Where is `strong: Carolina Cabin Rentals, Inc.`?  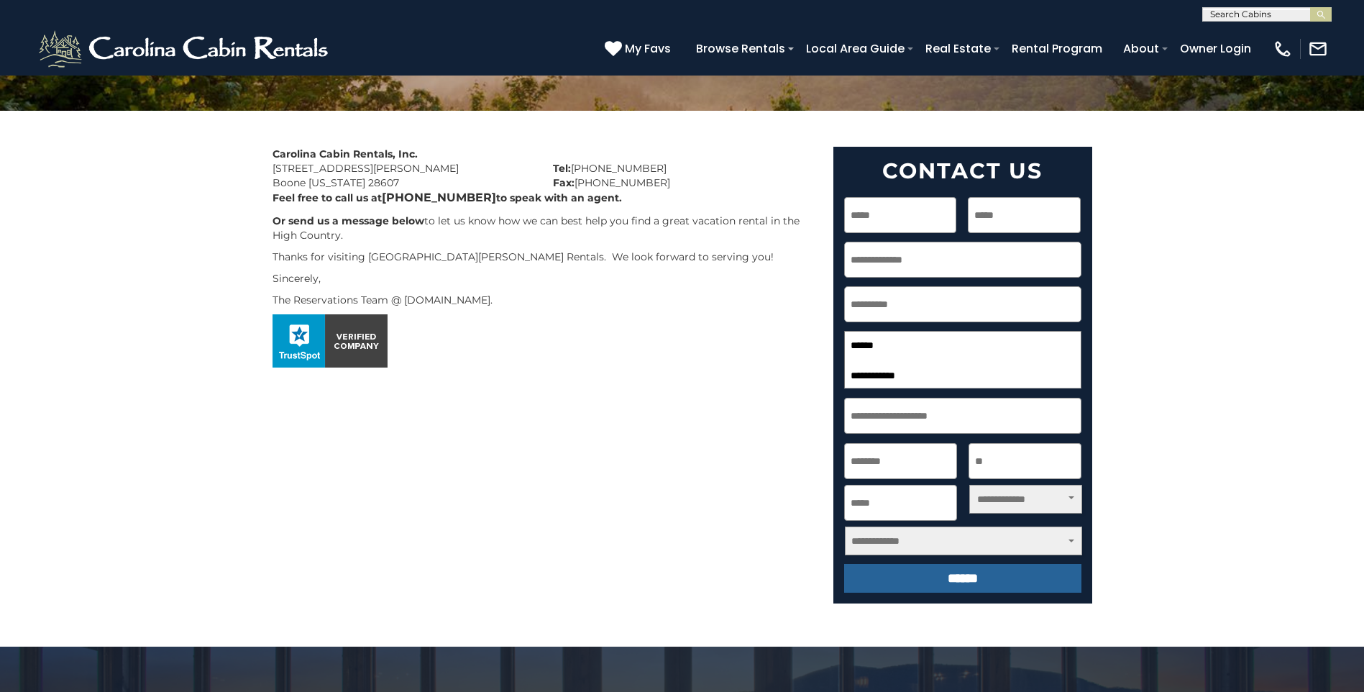
strong: Carolina Cabin Rentals, Inc. is located at coordinates (345, 154).